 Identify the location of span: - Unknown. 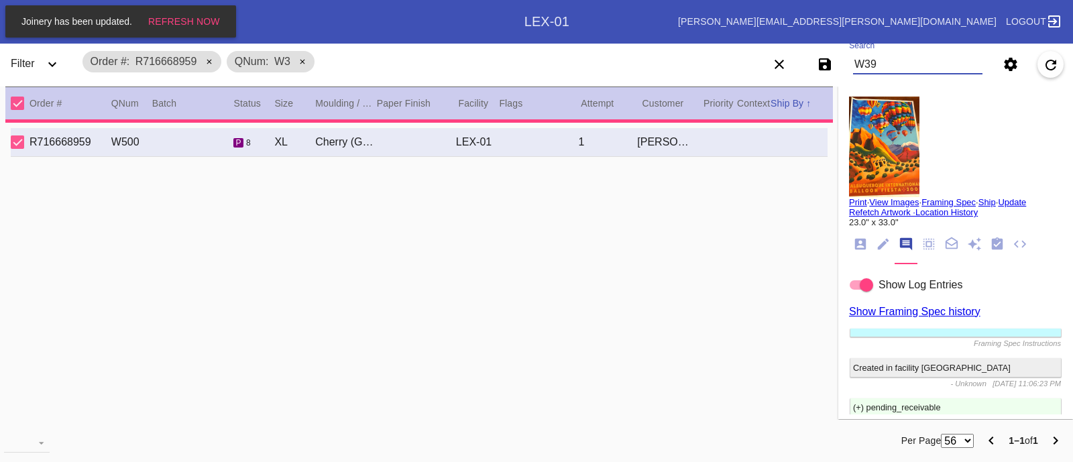
(968, 384).